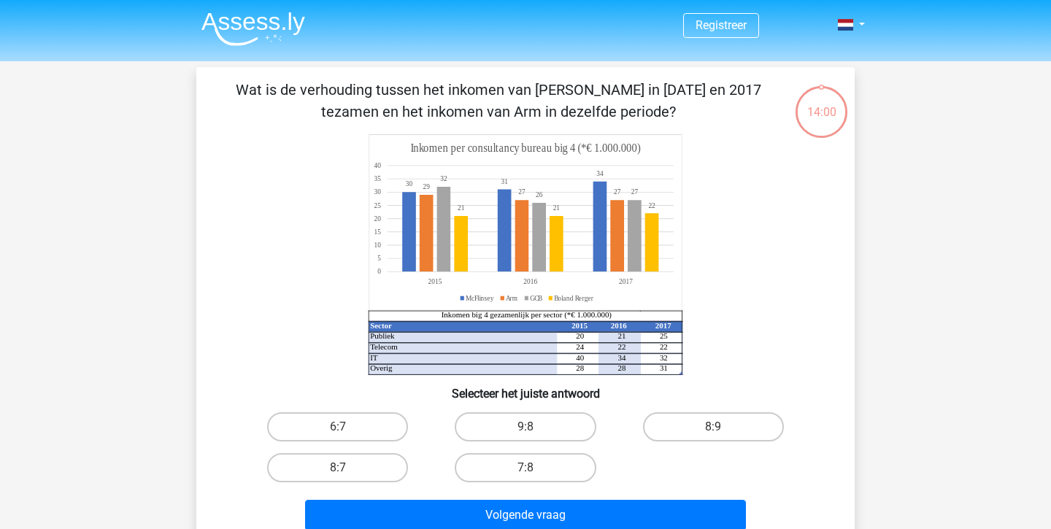  What do you see at coordinates (721, 25) in the screenshot?
I see `a: Registreer` at bounding box center [721, 25].